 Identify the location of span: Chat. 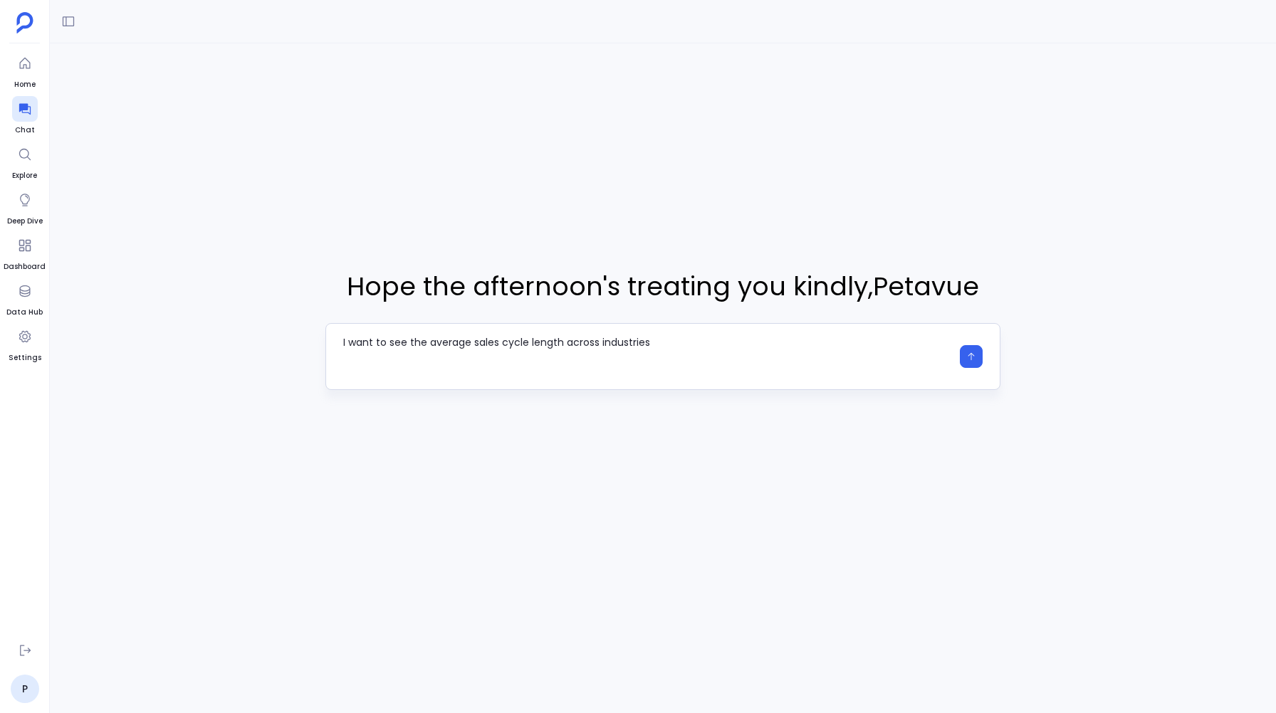
(25, 130).